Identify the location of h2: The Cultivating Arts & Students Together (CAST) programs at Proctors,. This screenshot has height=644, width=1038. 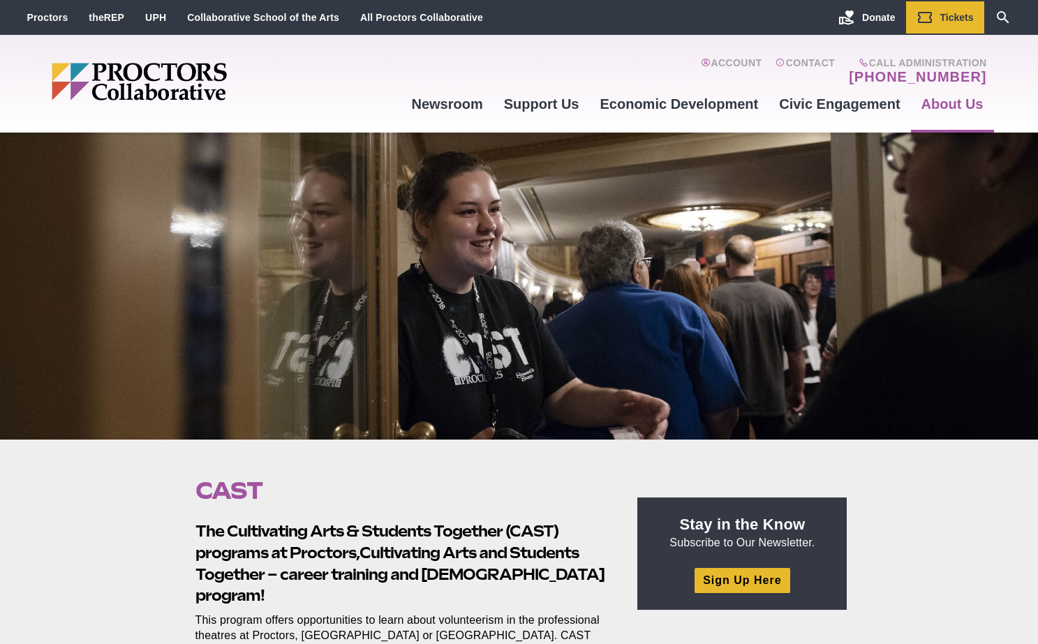
(401, 563).